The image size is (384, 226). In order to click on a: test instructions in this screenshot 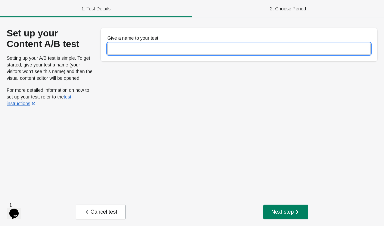, I will do `click(39, 100)`.